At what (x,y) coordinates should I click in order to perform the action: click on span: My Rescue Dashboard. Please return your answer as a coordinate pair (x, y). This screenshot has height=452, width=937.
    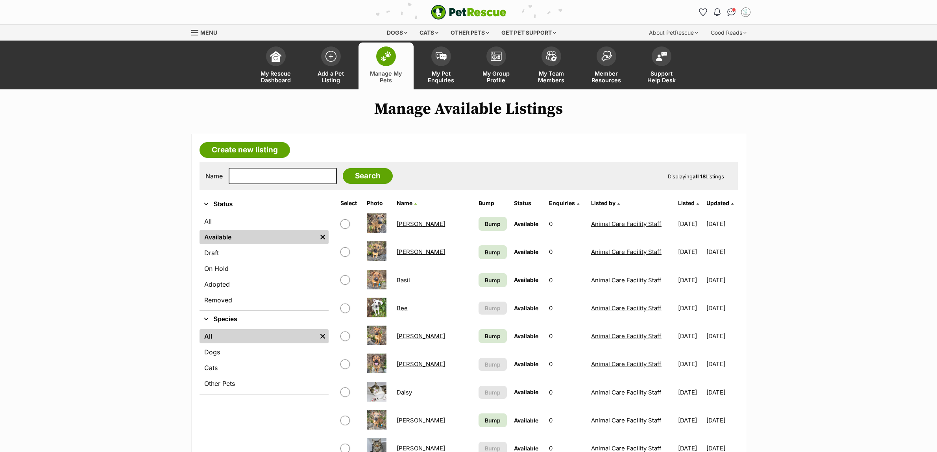
    Looking at the image, I should click on (276, 77).